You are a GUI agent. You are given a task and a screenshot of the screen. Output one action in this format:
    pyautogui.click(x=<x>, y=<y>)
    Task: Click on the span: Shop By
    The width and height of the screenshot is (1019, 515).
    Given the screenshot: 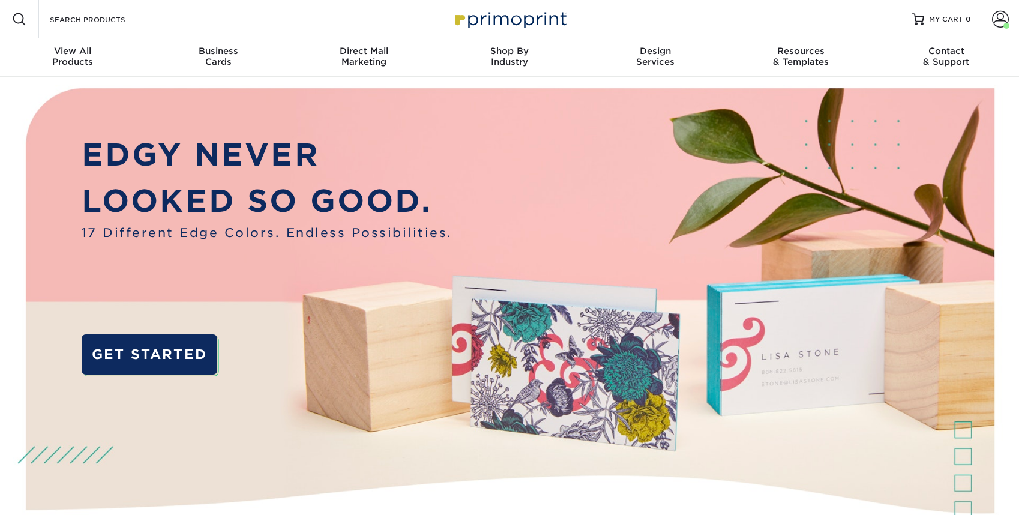 What is the action you would take?
    pyautogui.click(x=510, y=51)
    